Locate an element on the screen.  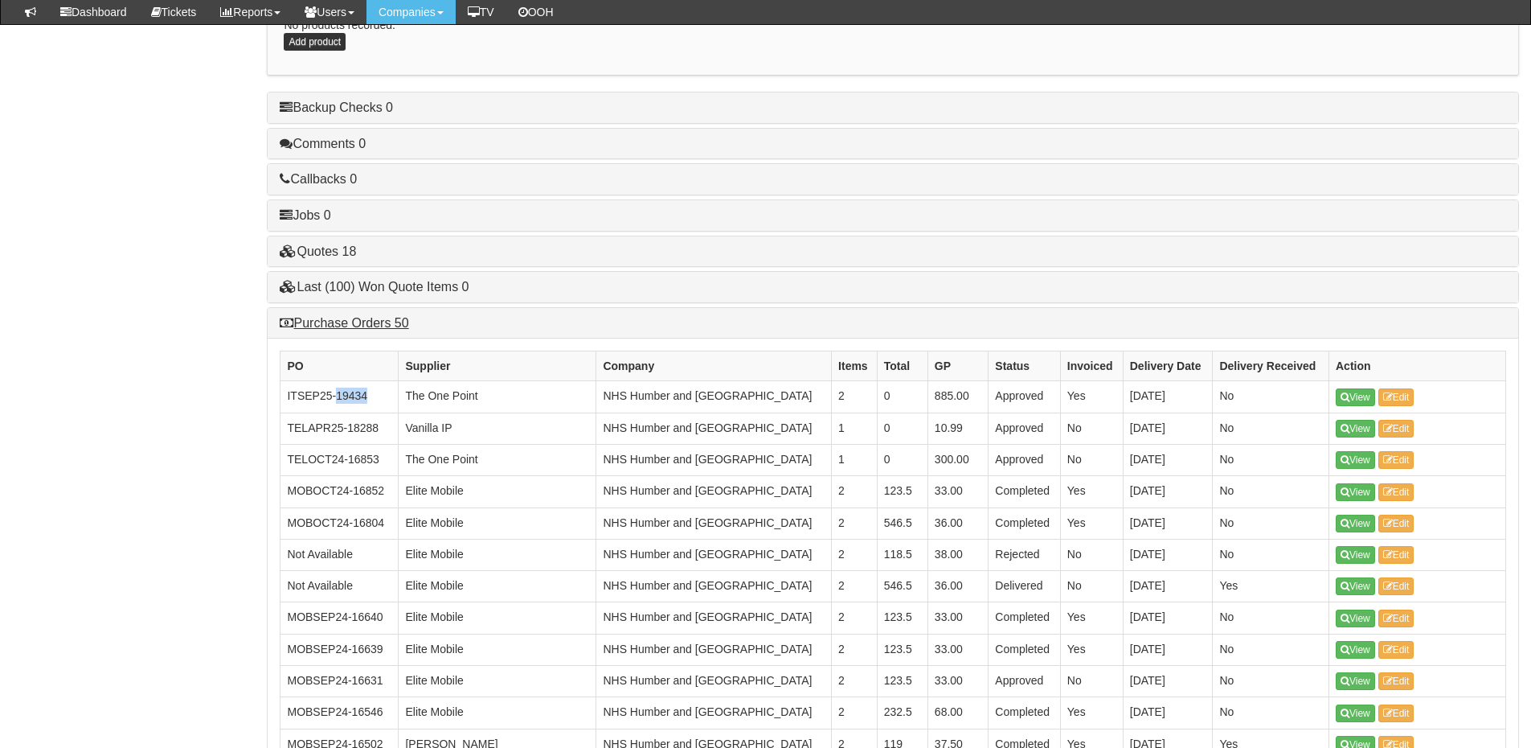
a: Add product is located at coordinates (314, 42).